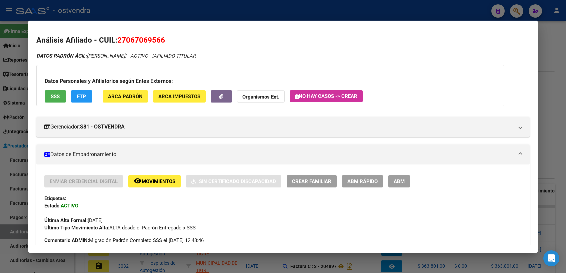 Image resolution: width=566 pixels, height=273 pixels. Describe the element at coordinates (279, 155) in the screenshot. I see `mat-panel-title: Datos de Empadronamiento` at that location.